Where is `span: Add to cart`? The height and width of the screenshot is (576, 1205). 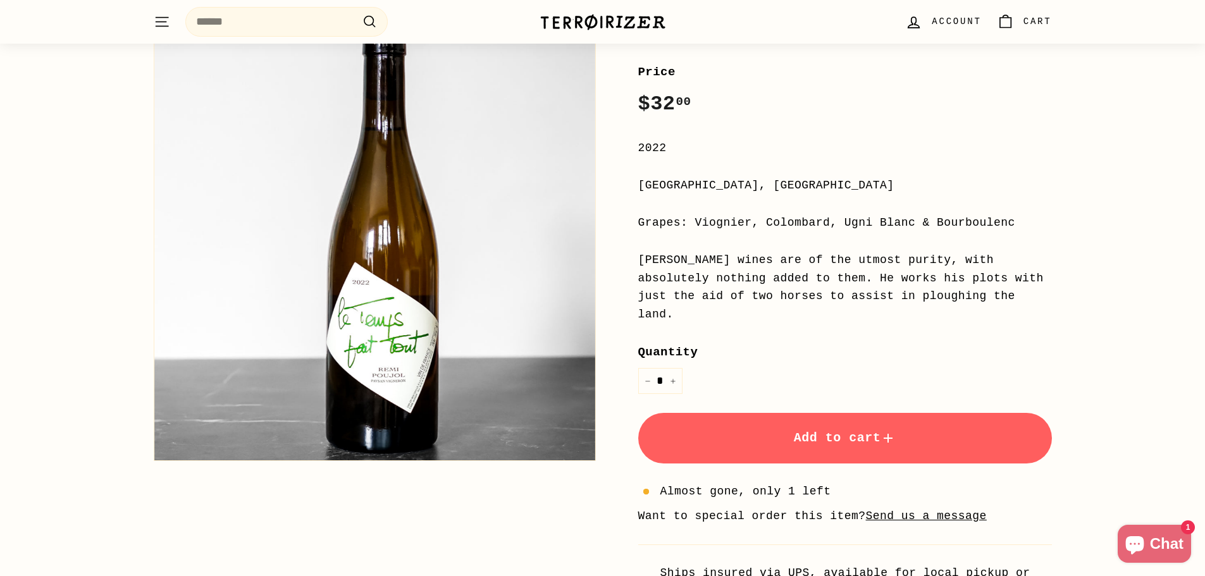
span: Add to cart is located at coordinates (845, 438).